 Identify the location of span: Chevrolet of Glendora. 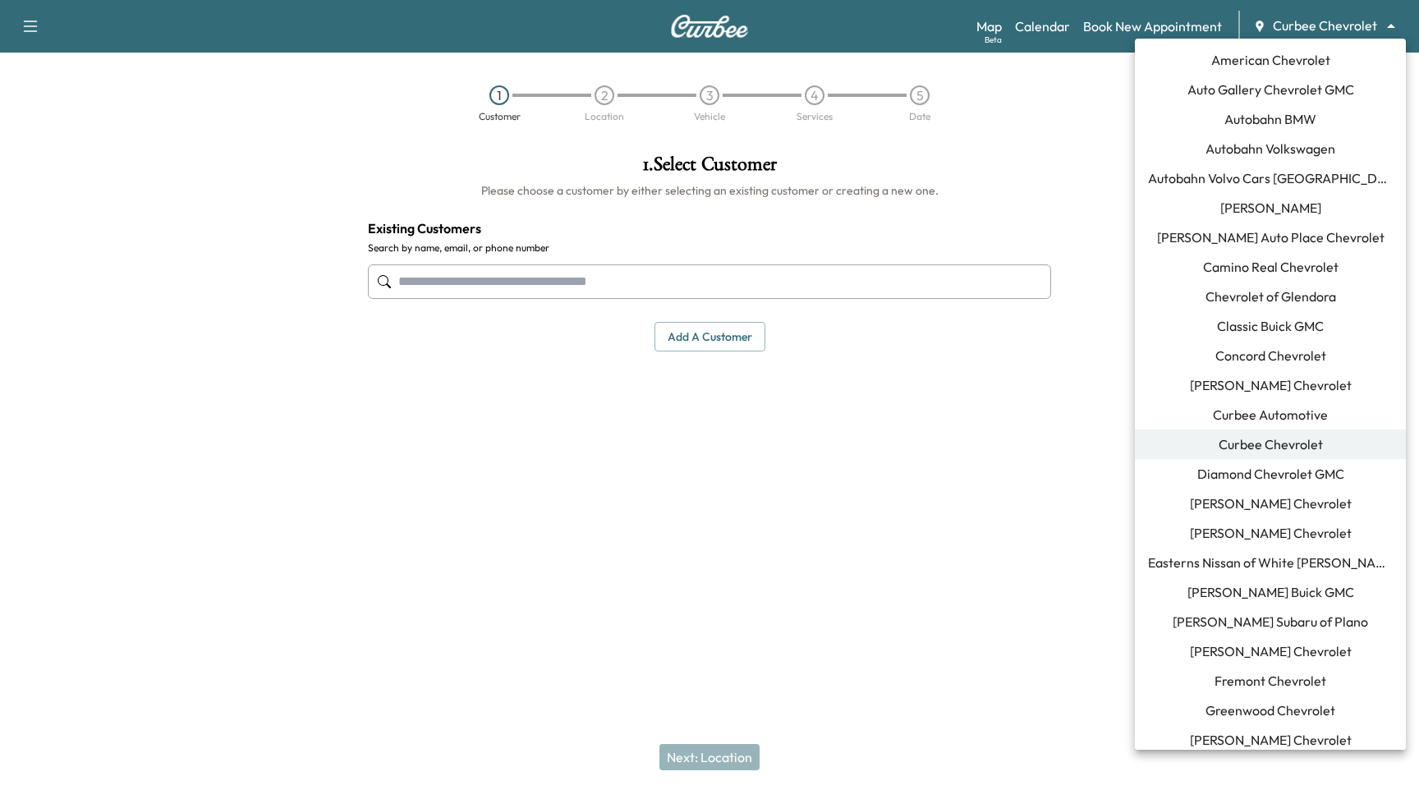
(1270, 296).